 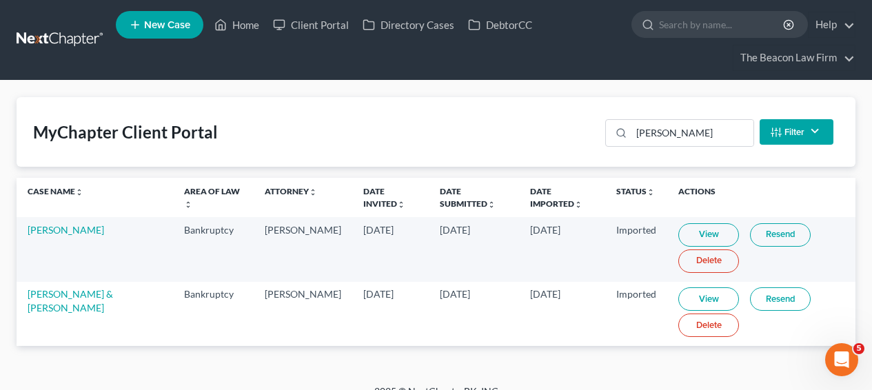 What do you see at coordinates (859, 349) in the screenshot?
I see `span: 5` at bounding box center [859, 349].